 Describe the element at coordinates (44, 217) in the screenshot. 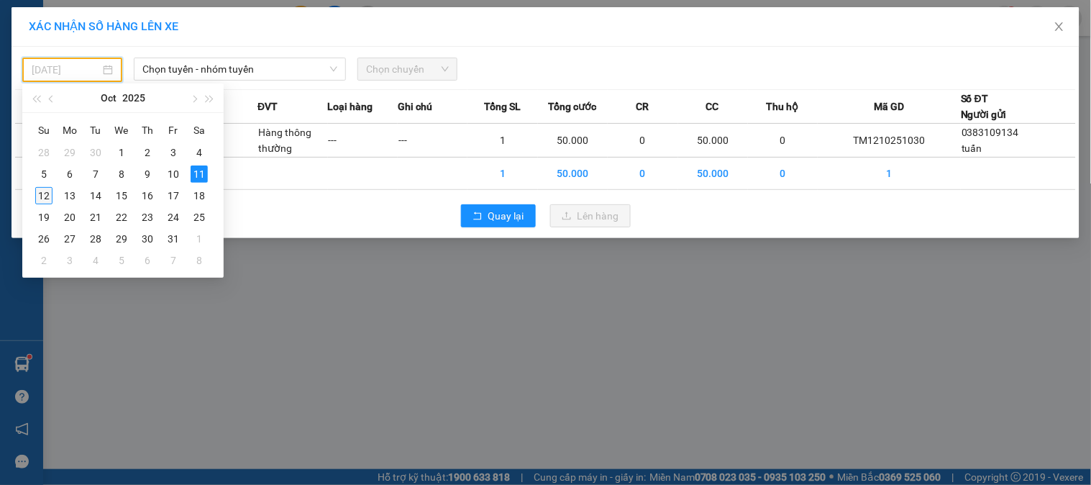

I see `div: 19` at that location.